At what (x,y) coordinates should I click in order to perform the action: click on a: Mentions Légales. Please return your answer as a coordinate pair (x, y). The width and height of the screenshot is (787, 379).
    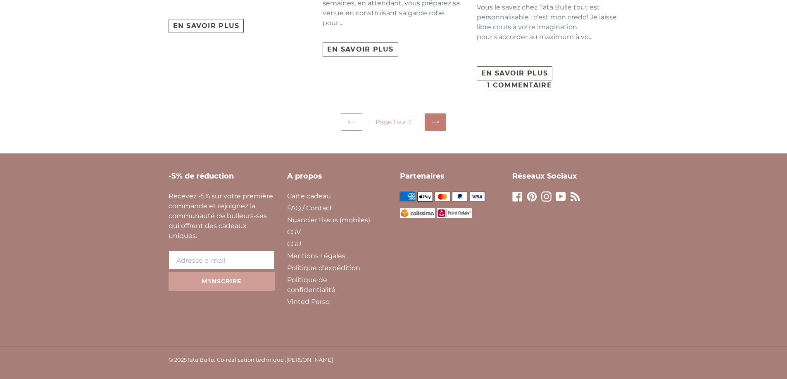
    Looking at the image, I should click on (316, 256).